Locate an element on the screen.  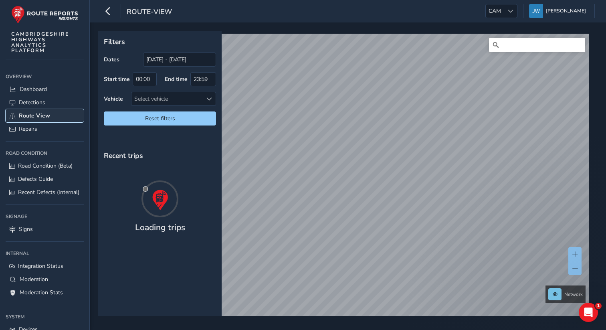
div: Internal is located at coordinates (44, 253).